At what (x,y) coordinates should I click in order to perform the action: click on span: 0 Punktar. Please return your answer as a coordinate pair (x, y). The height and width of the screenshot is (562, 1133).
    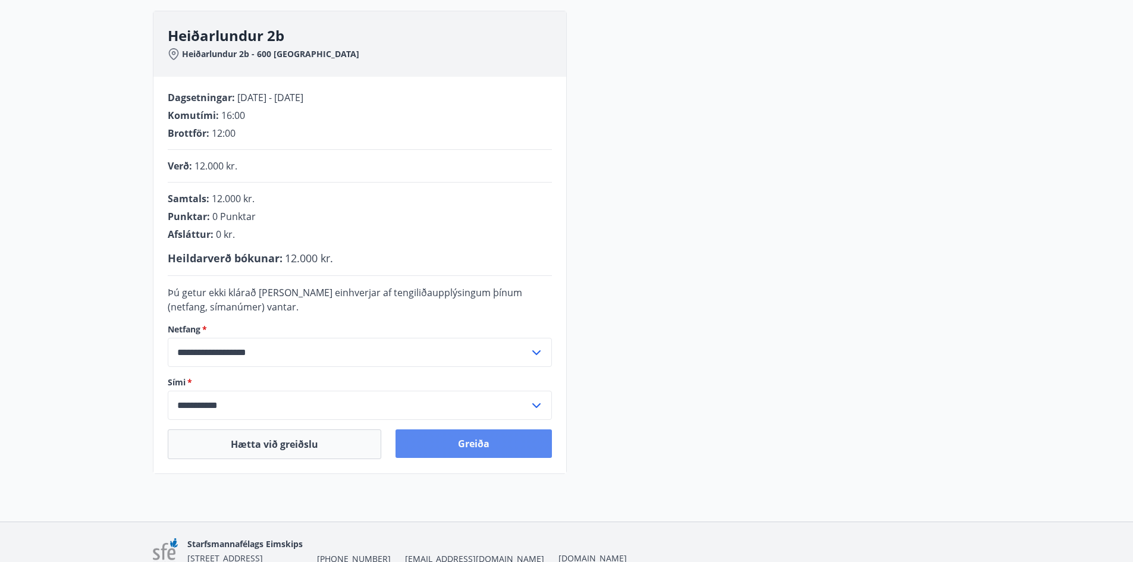
    Looking at the image, I should click on (234, 216).